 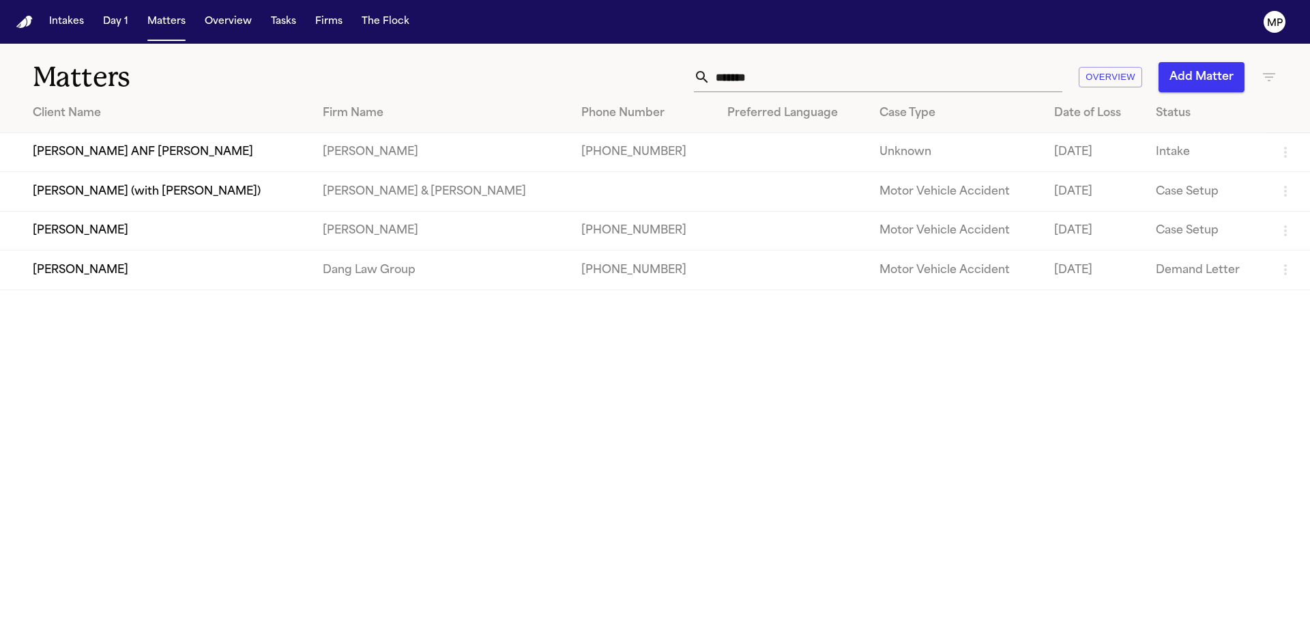 I want to click on button: Matters, so click(x=167, y=22).